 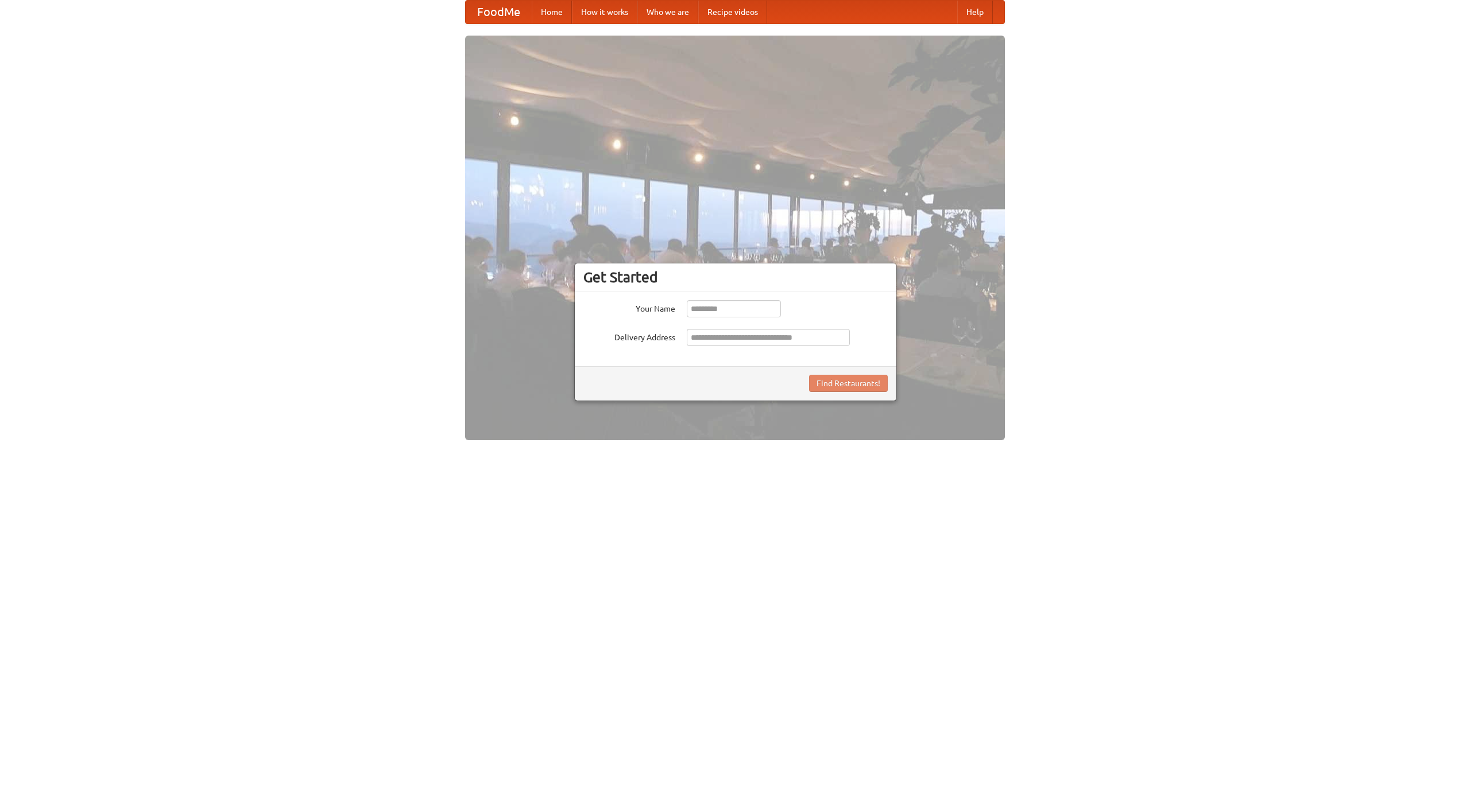 What do you see at coordinates (668, 12) in the screenshot?
I see `a: Who we are` at bounding box center [668, 12].